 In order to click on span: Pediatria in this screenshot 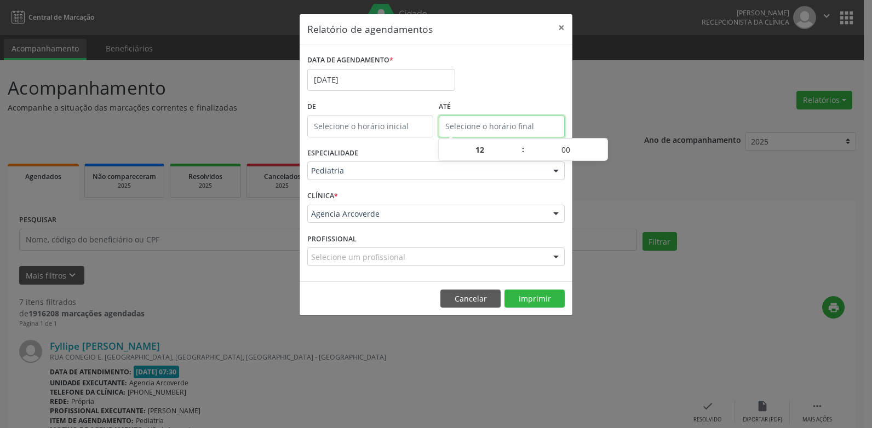, I will do `click(427, 171)`.